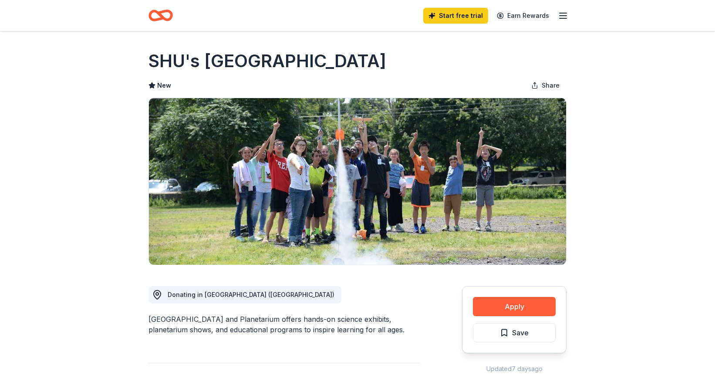 The width and height of the screenshot is (715, 375). Describe the element at coordinates (520, 332) in the screenshot. I see `span: Save` at that location.